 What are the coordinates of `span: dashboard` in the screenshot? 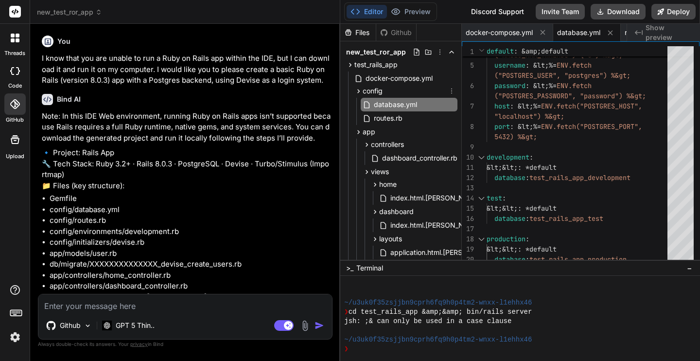 It's located at (396, 211).